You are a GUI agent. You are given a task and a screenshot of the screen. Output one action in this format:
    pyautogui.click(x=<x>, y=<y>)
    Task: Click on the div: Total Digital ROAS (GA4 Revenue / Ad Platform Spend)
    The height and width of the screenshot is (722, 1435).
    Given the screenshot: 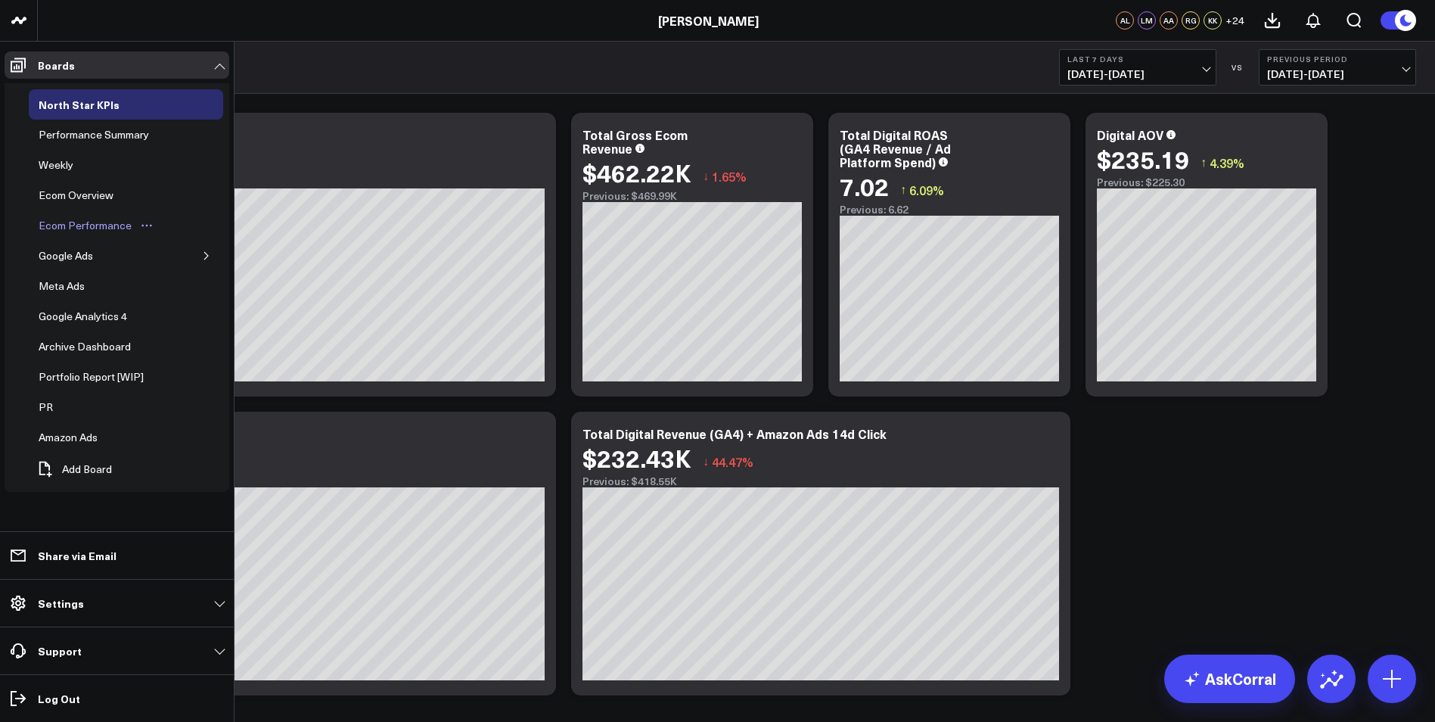 What is the action you would take?
    pyautogui.click(x=895, y=148)
    